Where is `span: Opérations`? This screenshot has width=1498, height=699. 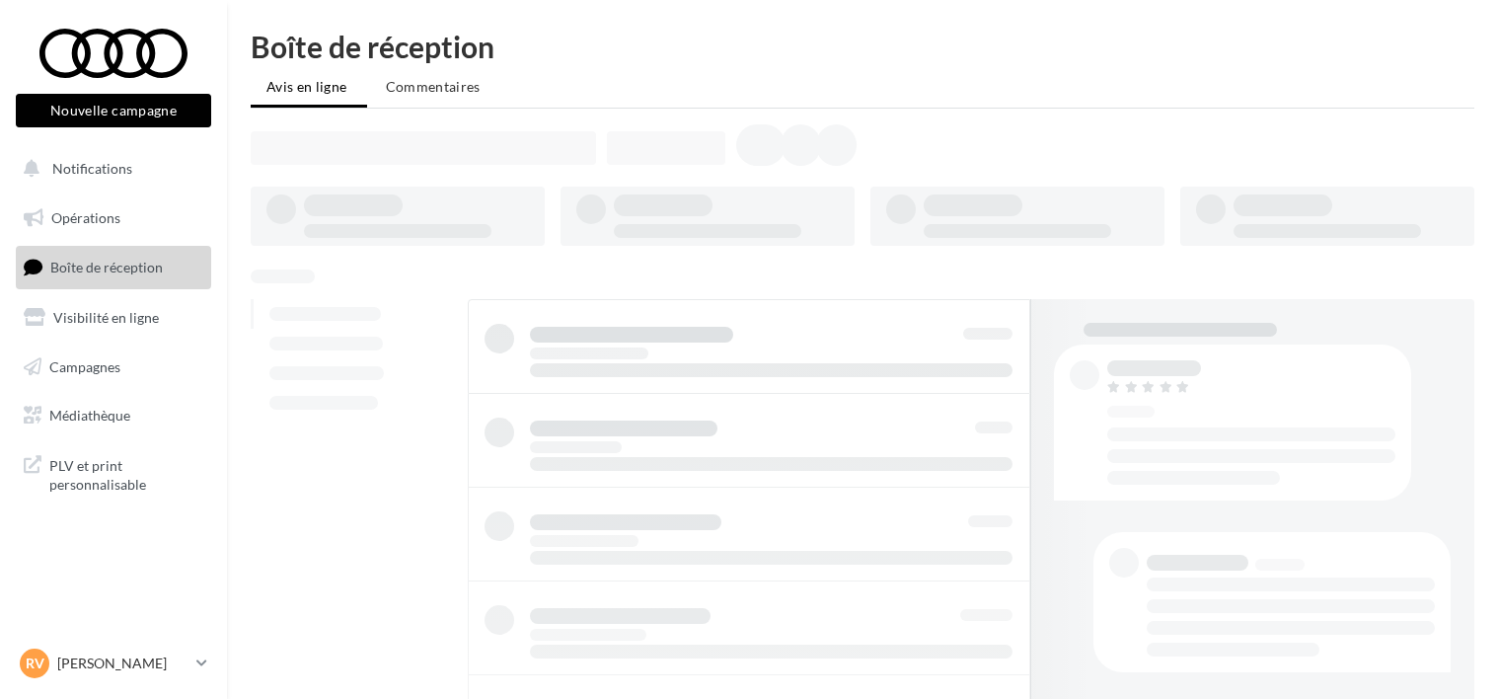 span: Opérations is located at coordinates (86, 217).